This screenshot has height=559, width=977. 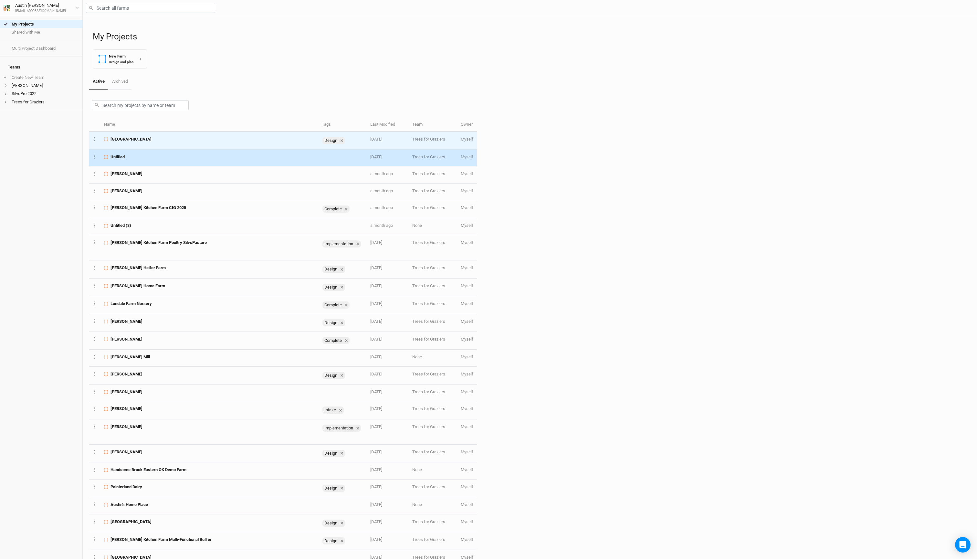 What do you see at coordinates (126, 452) in the screenshot?
I see `span: Mel Lapp` at bounding box center [126, 452].